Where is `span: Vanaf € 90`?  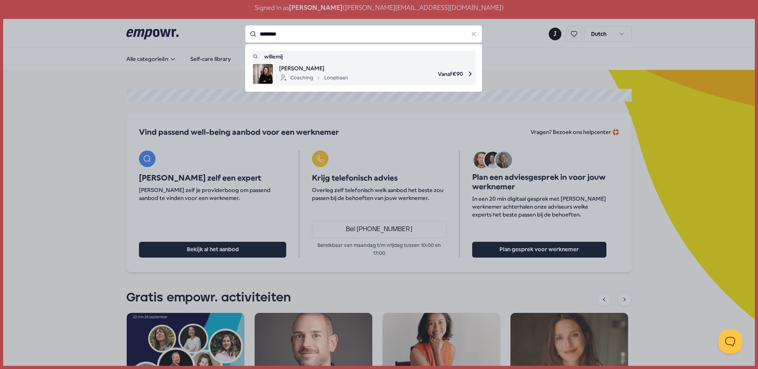 span: Vanaf € 90 is located at coordinates (414, 74).